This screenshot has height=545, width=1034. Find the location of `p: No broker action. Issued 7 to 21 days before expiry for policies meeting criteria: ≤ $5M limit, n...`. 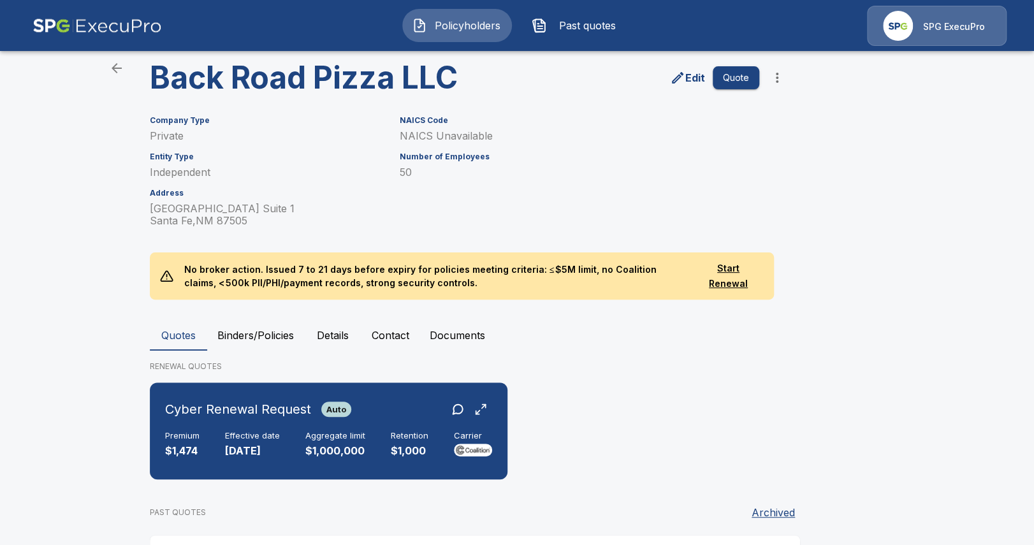

p: No broker action. Issued 7 to 21 days before expiry for policies meeting criteria: ≤ $5M limit, n... is located at coordinates (433, 276).